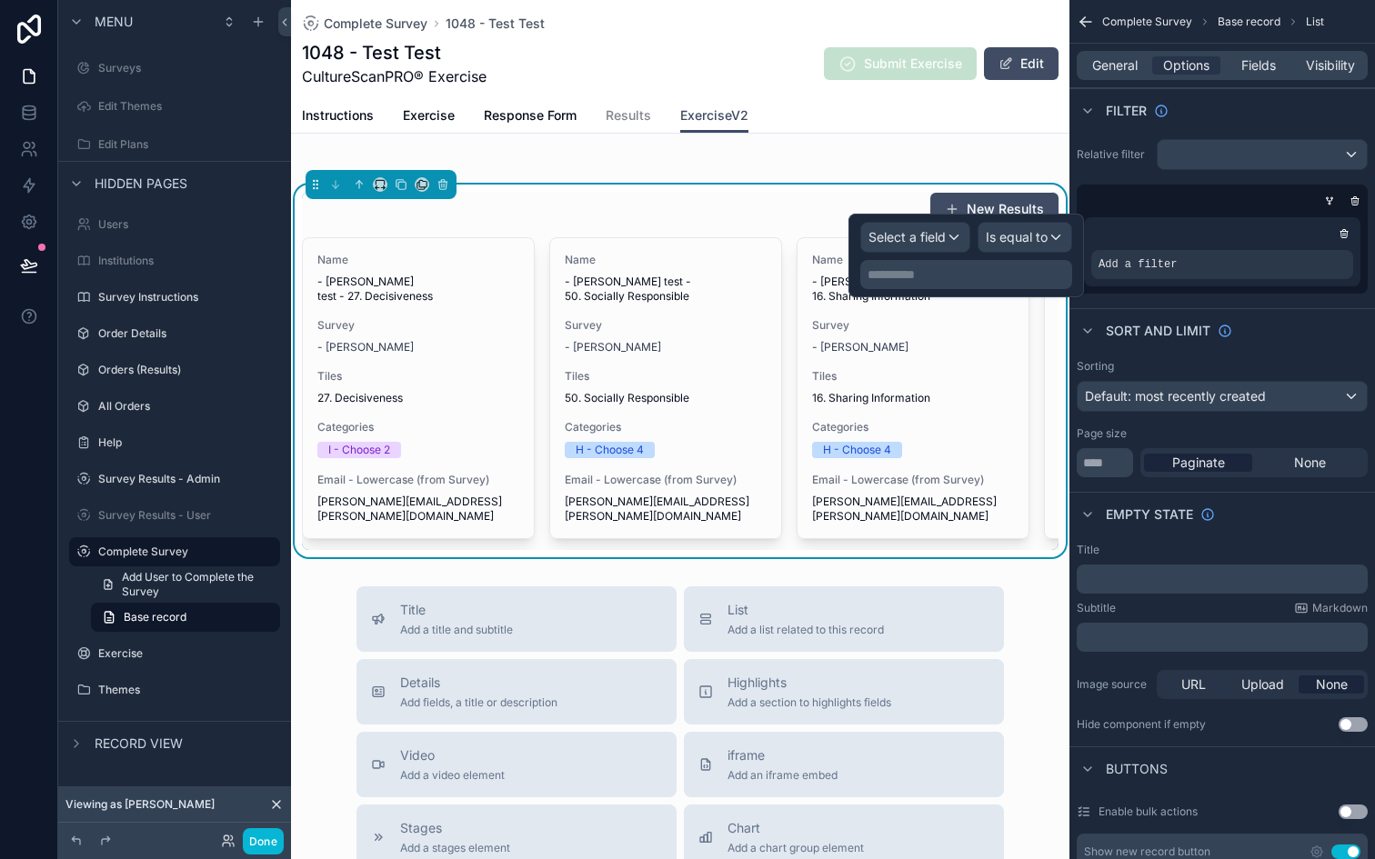  Describe the element at coordinates (175, 334) in the screenshot. I see `a: Order Details` at that location.